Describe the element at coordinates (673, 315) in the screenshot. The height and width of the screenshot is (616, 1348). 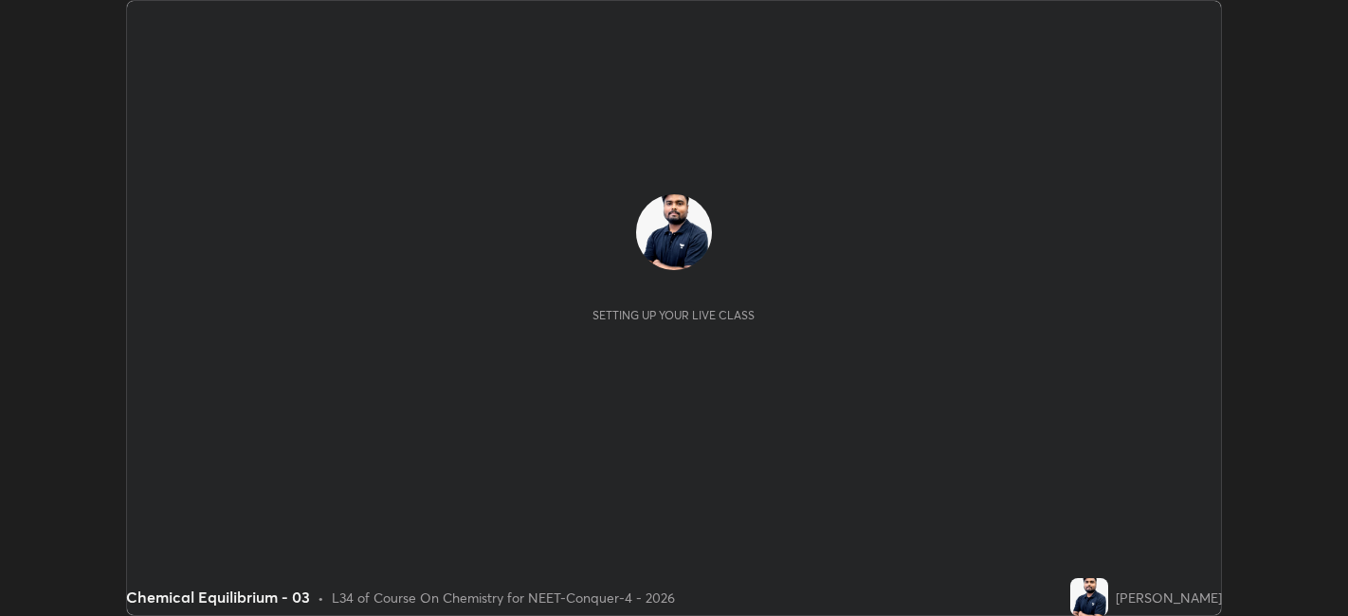
I see `div: Setting up your live class` at that location.